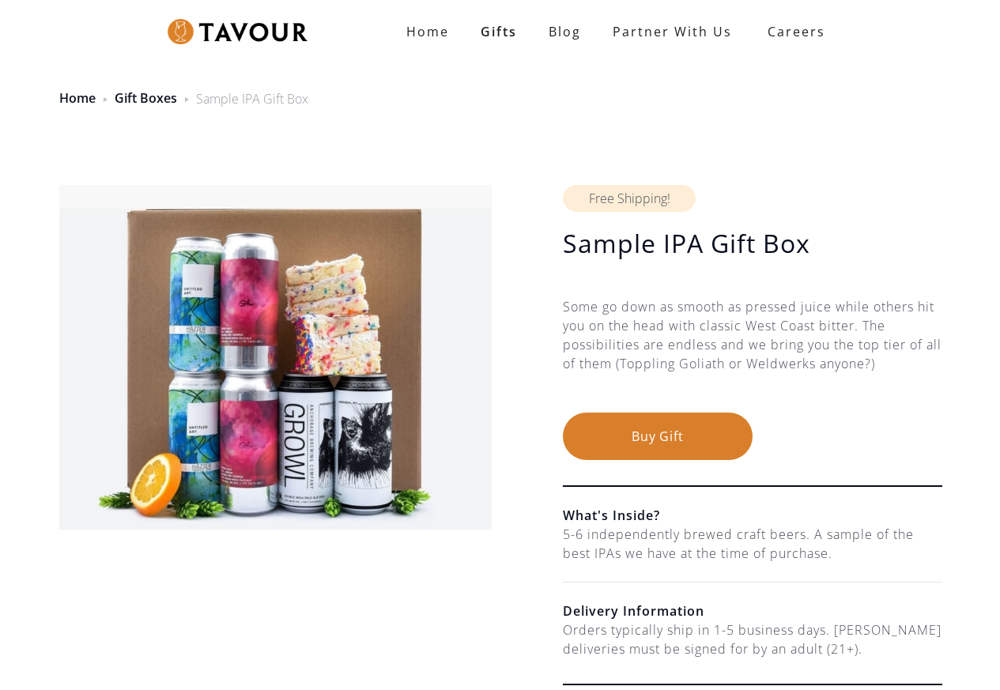 The width and height of the screenshot is (1000, 690). I want to click on a: partner with us, so click(672, 32).